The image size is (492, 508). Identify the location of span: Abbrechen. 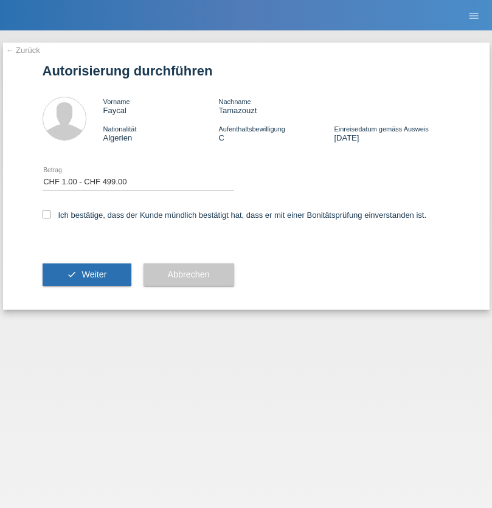
(188, 274).